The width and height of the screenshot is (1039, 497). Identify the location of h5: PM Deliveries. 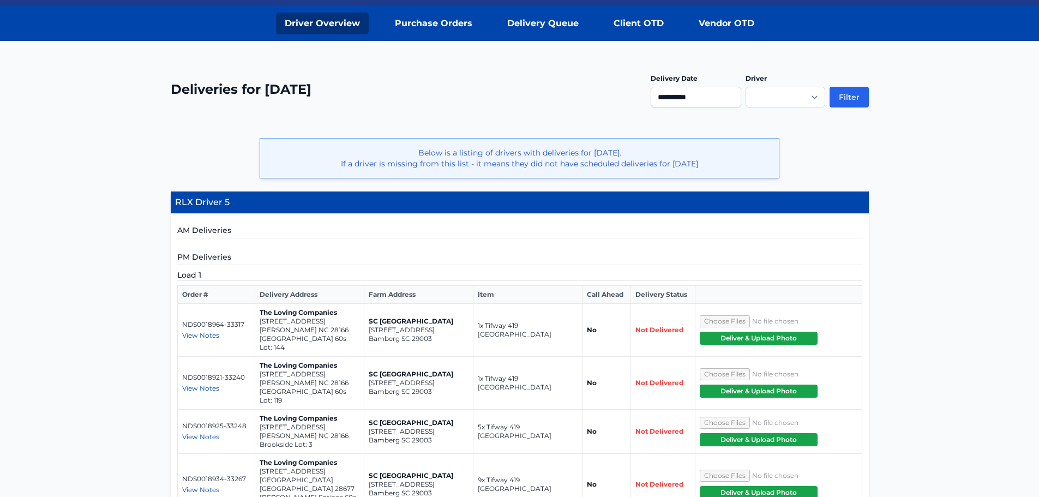
(520, 258).